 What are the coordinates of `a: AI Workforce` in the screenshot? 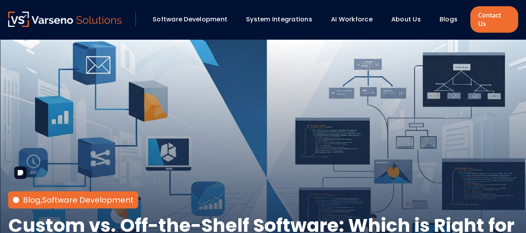 It's located at (352, 19).